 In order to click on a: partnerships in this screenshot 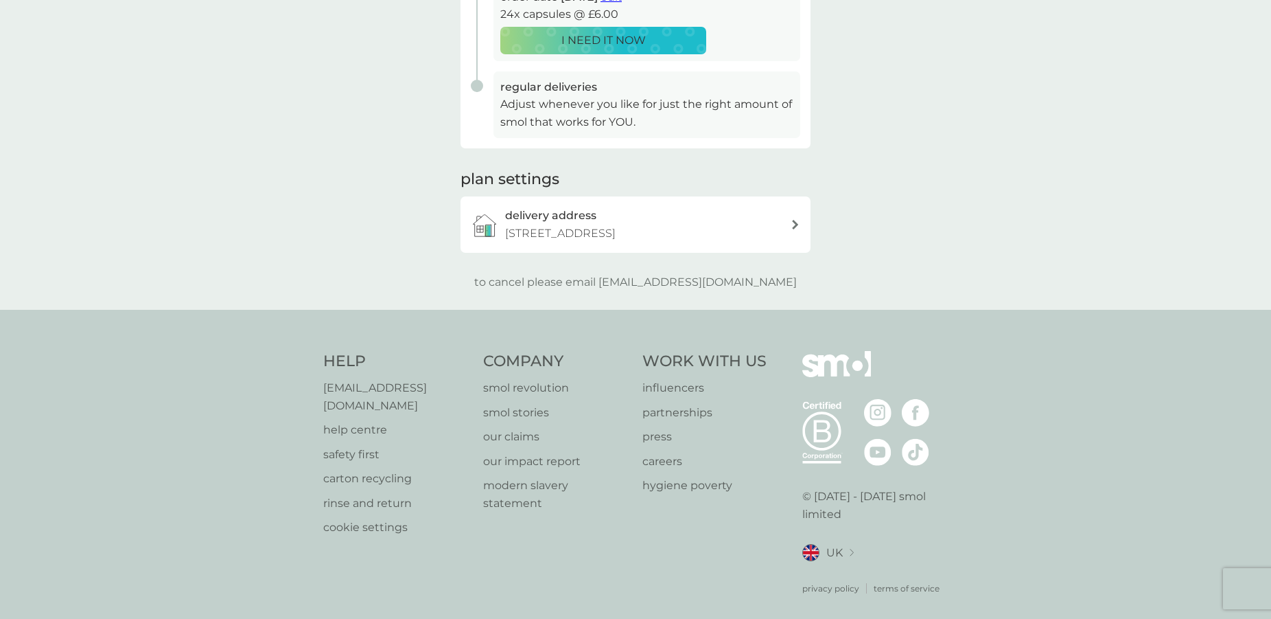, I will do `click(704, 413)`.